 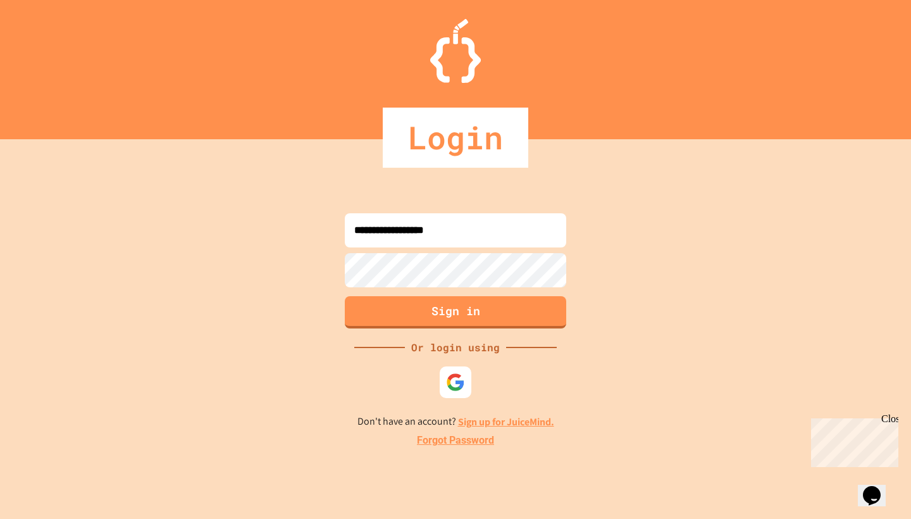 I want to click on img: Logo.svg, so click(x=456, y=51).